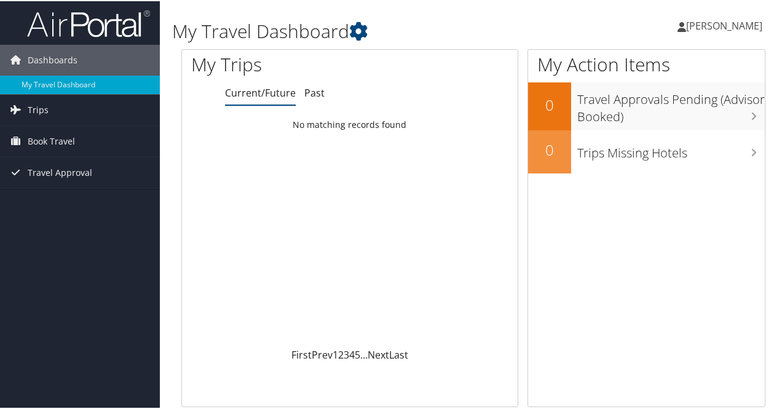  I want to click on a: Last, so click(398, 353).